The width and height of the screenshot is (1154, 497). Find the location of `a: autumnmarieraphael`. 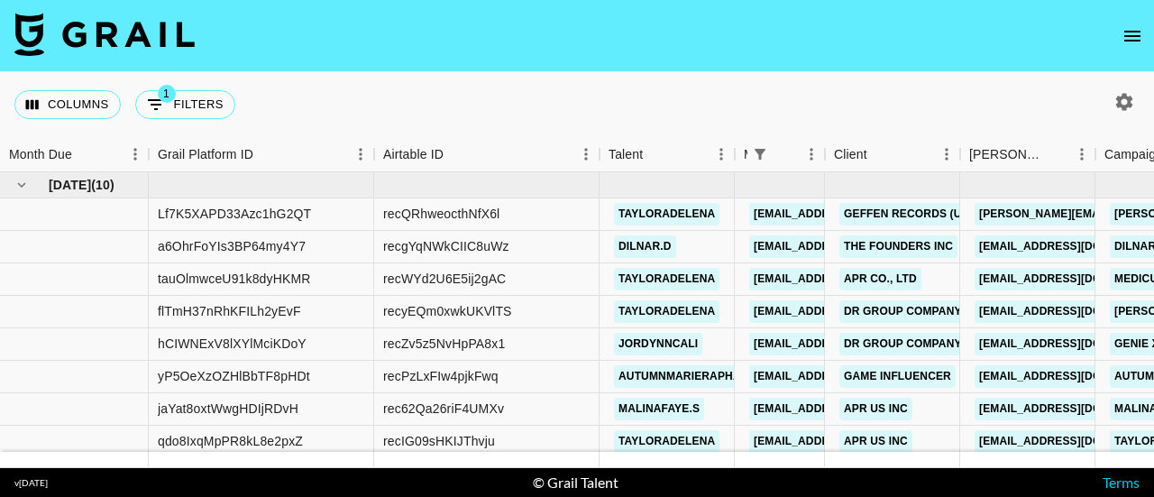

a: autumnmarieraphael is located at coordinates (686, 376).